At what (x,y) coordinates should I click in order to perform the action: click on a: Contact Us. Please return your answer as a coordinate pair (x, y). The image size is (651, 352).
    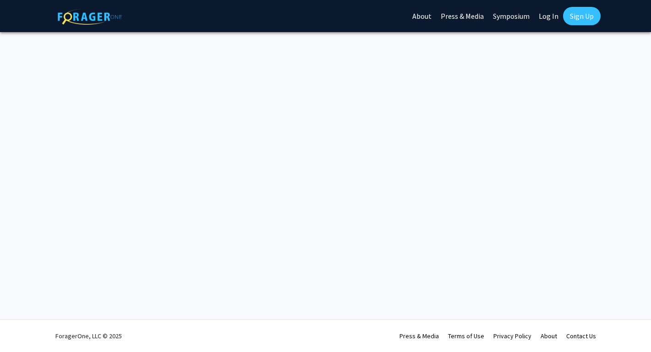
    Looking at the image, I should click on (581, 336).